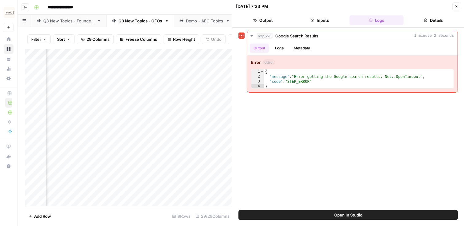 The height and width of the screenshot is (226, 464). Describe the element at coordinates (319, 20) in the screenshot. I see `button: Inputs` at that location.